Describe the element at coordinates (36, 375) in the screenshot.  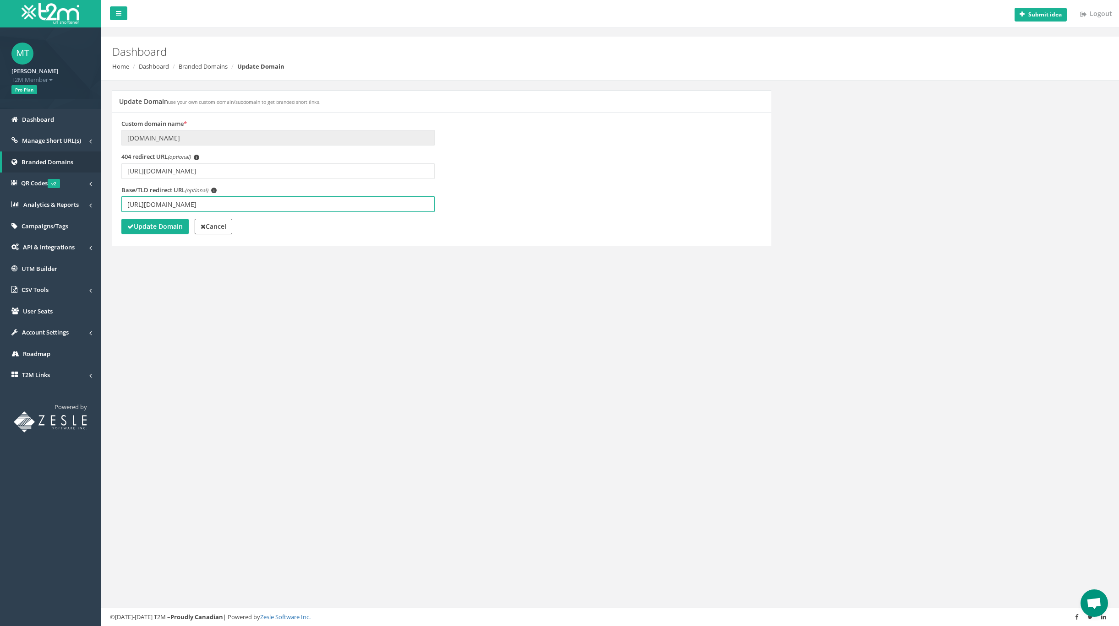
I see `span: T2M Links` at that location.